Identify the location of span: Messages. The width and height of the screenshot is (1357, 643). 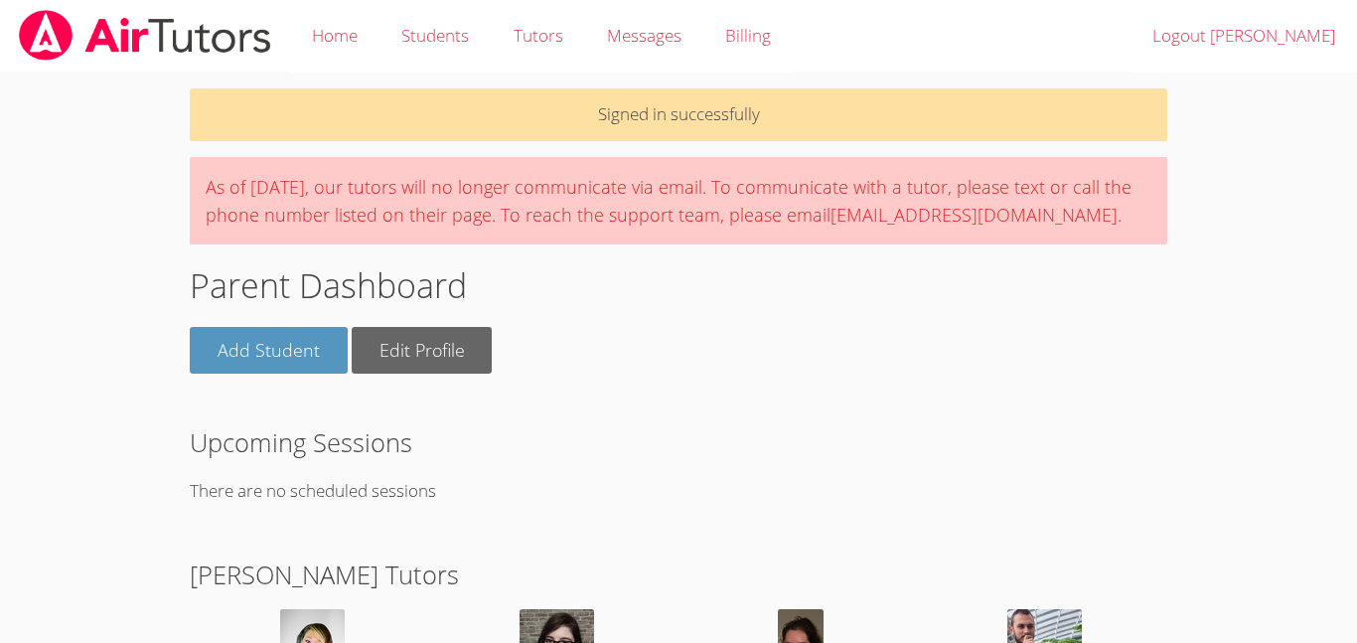
(644, 35).